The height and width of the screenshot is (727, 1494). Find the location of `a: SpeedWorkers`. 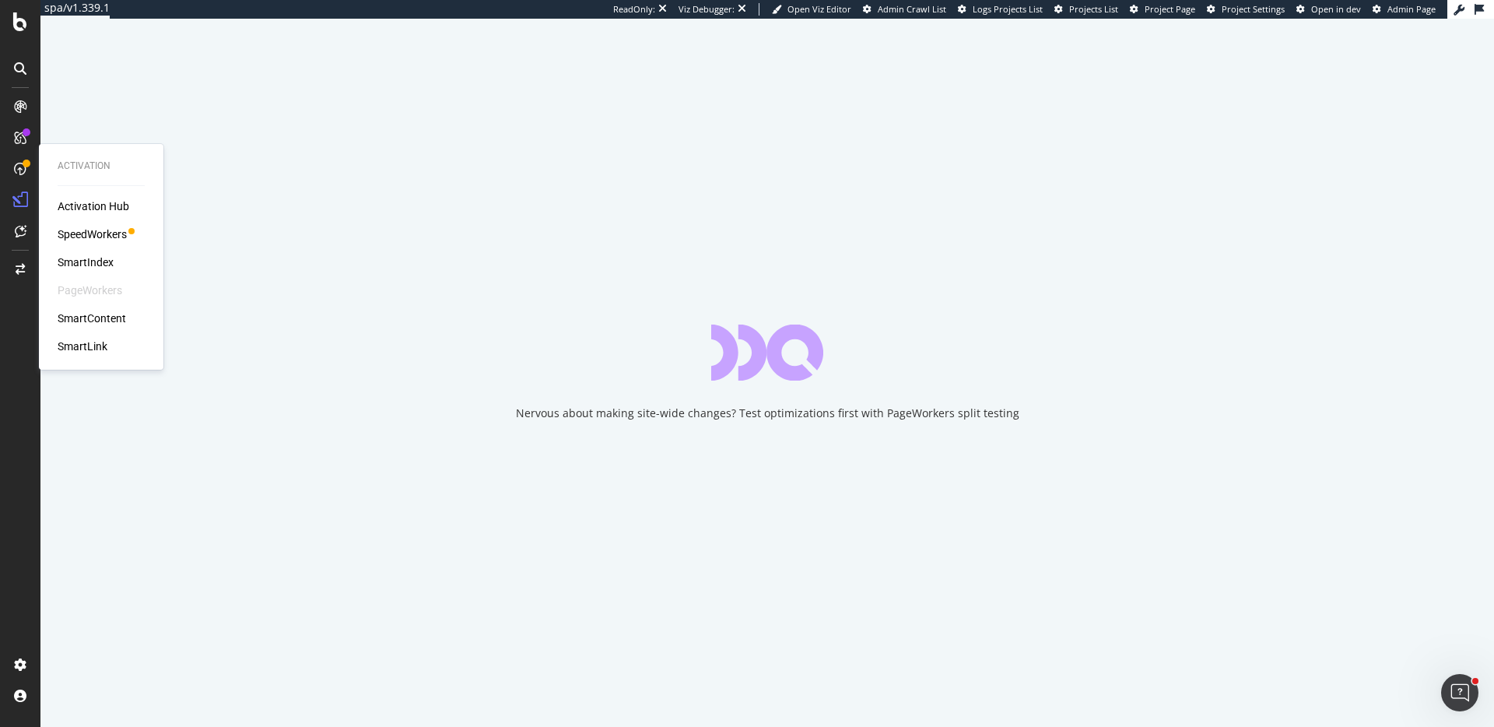

a: SpeedWorkers is located at coordinates (92, 234).